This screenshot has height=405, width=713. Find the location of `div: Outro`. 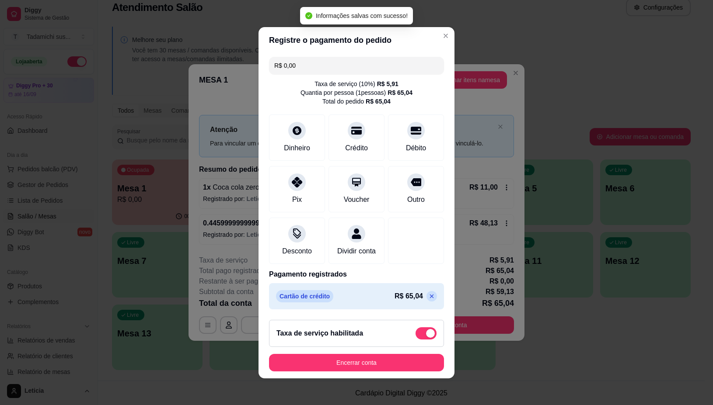

div: Outro is located at coordinates (416, 200).